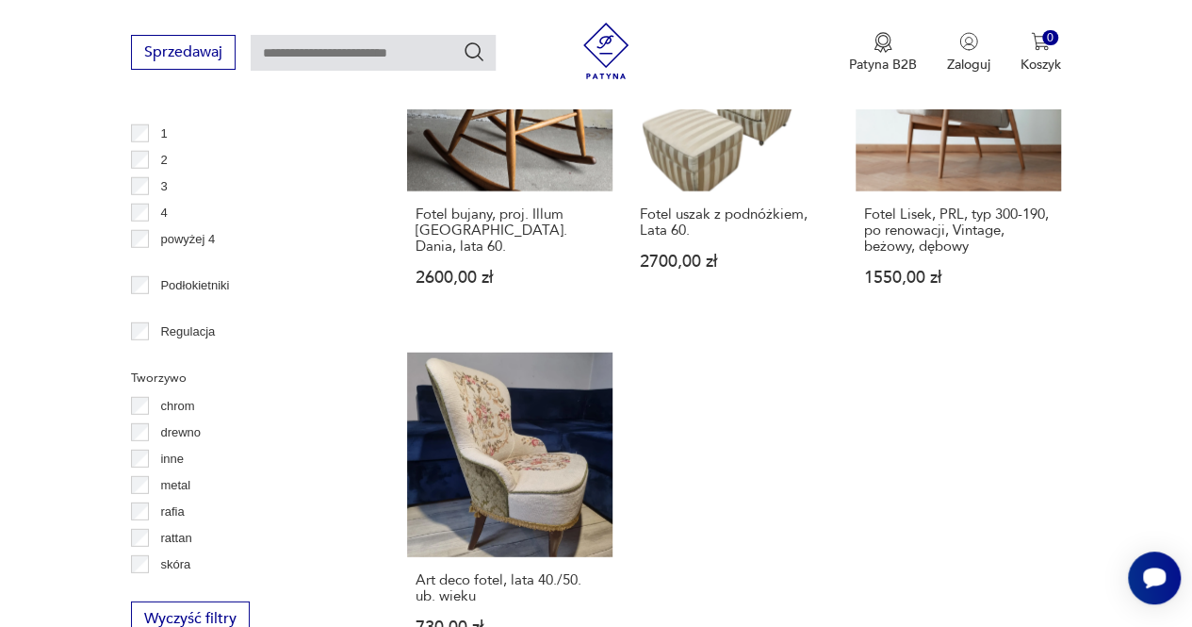 This screenshot has width=1192, height=627. What do you see at coordinates (510, 277) in the screenshot?
I see `p: 2600,00 zł` at bounding box center [510, 277].